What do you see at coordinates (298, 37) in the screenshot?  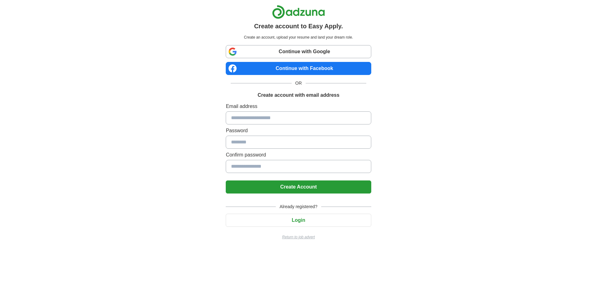 I see `p: Create an account, upload your resume and land your dream role.` at bounding box center [298, 37].